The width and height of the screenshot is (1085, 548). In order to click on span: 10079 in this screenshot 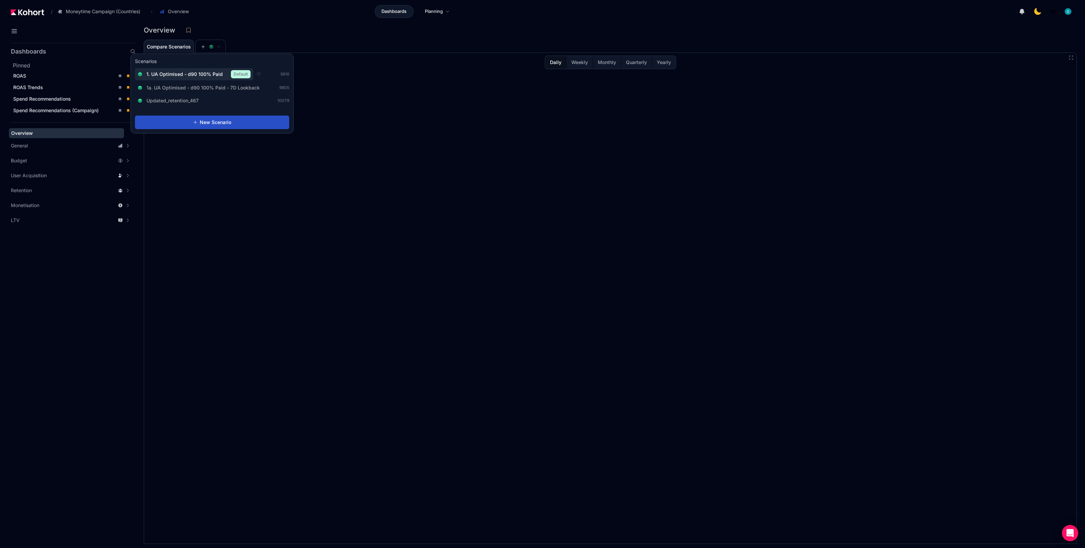, I will do `click(283, 101)`.